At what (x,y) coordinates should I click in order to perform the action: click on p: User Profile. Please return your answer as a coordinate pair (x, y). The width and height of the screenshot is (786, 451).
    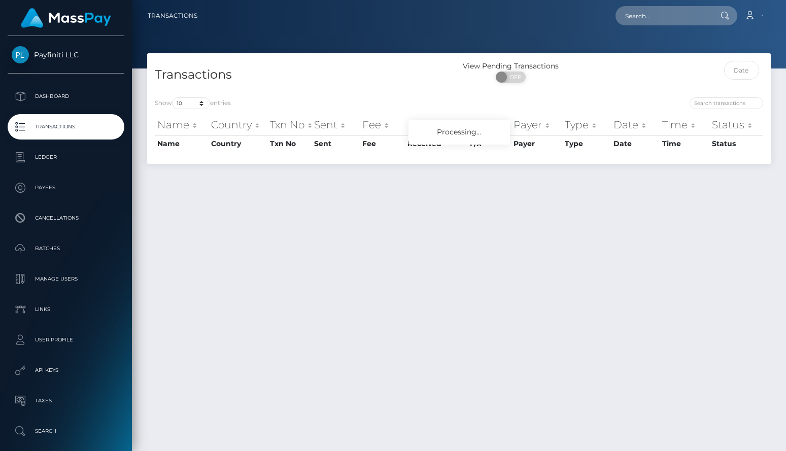
    Looking at the image, I should click on (66, 340).